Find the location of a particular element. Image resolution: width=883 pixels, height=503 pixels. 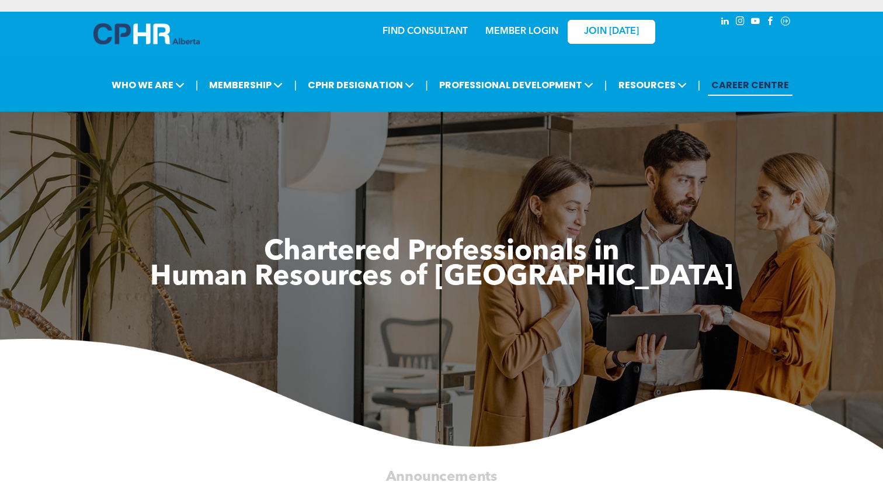

span: RESOURCES is located at coordinates (653, 85).